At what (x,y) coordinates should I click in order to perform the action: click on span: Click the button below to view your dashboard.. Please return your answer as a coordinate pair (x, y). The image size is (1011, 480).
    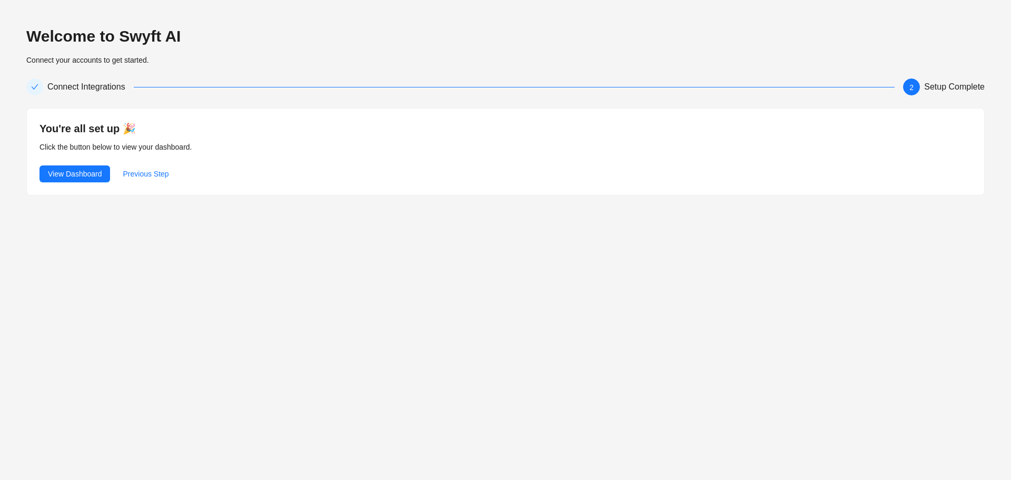
    Looking at the image, I should click on (116, 147).